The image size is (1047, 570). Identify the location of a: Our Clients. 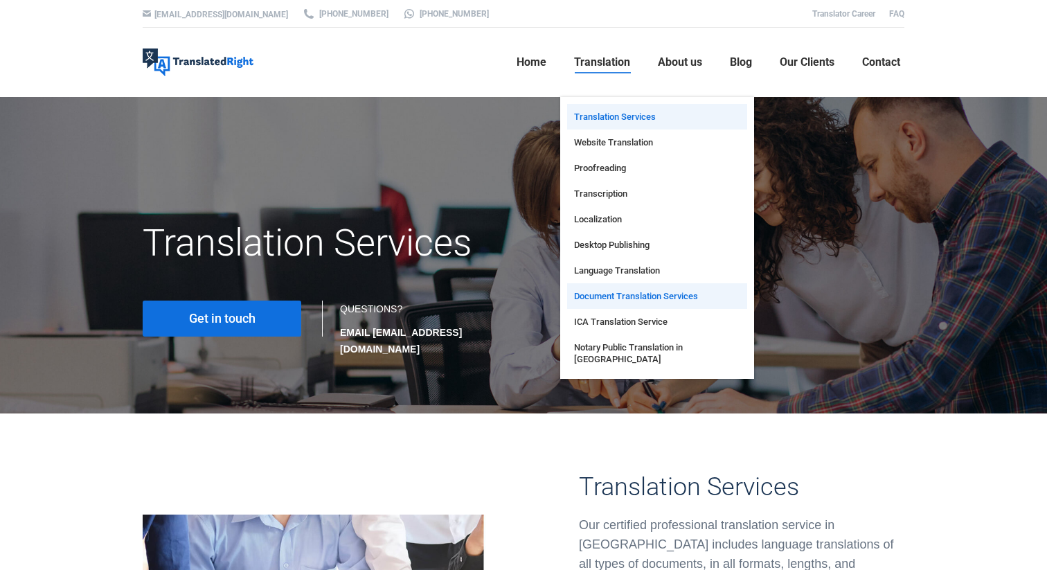
(807, 62).